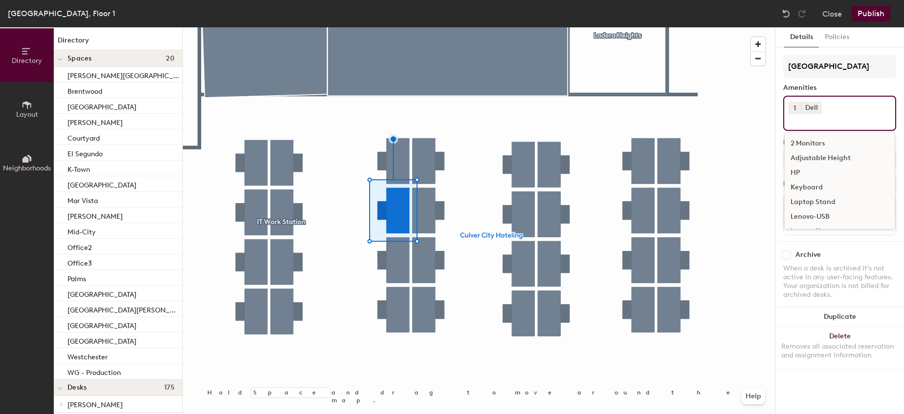  I want to click on button: Duplicate, so click(839, 317).